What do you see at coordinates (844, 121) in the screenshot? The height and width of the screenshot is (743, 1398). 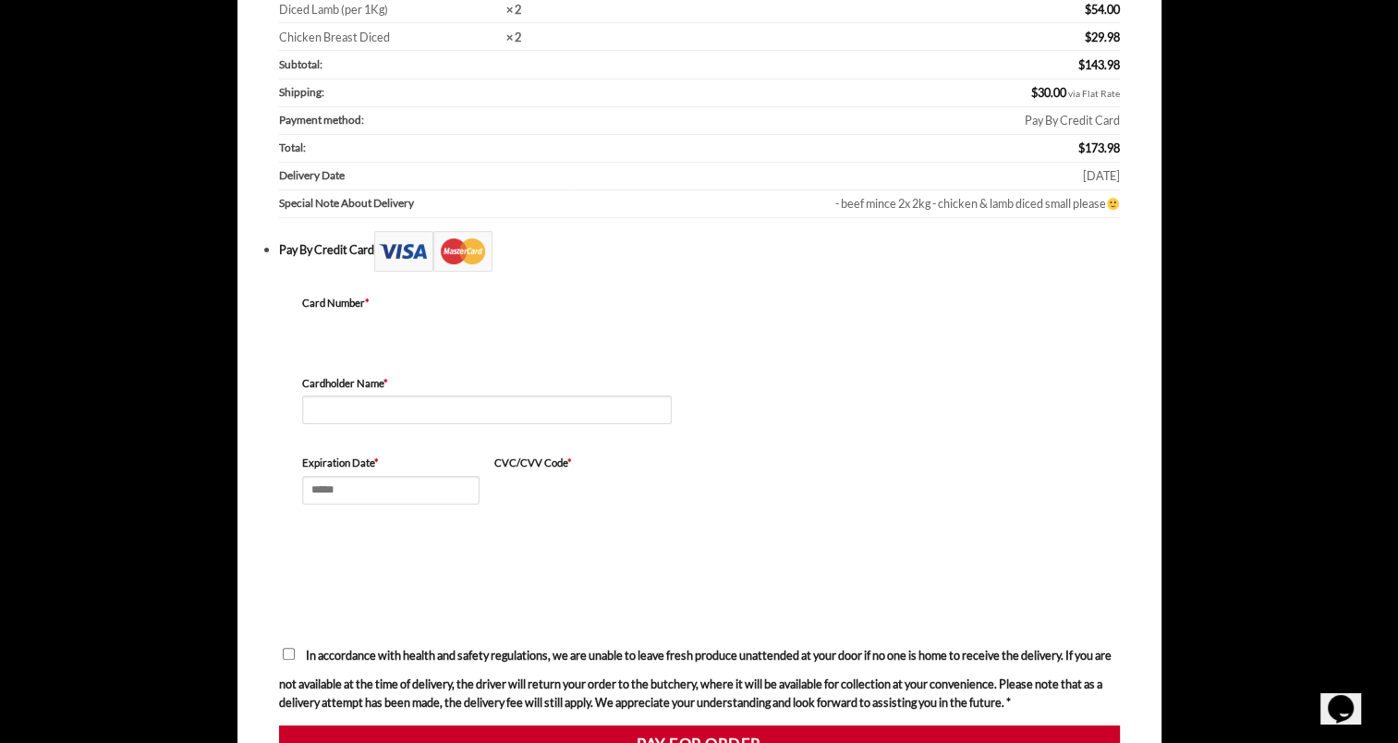 I see `td: Pay By Credit Card` at bounding box center [844, 121].